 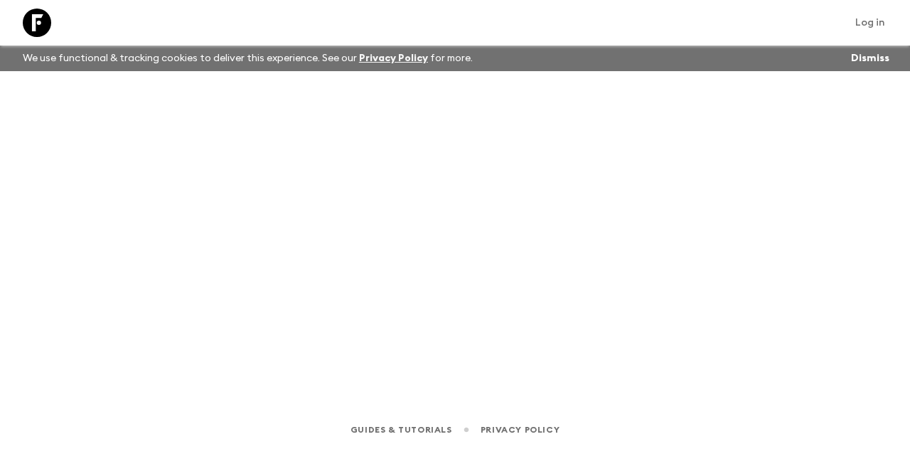 What do you see at coordinates (870, 23) in the screenshot?
I see `a: Log in` at bounding box center [870, 23].